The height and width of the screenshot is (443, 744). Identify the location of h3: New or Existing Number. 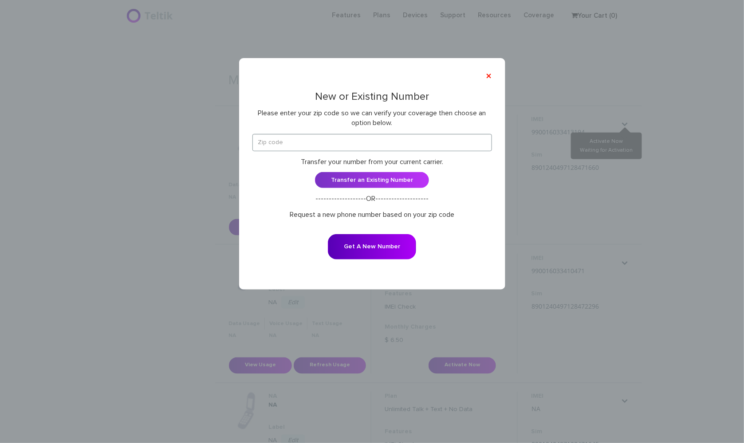
(372, 97).